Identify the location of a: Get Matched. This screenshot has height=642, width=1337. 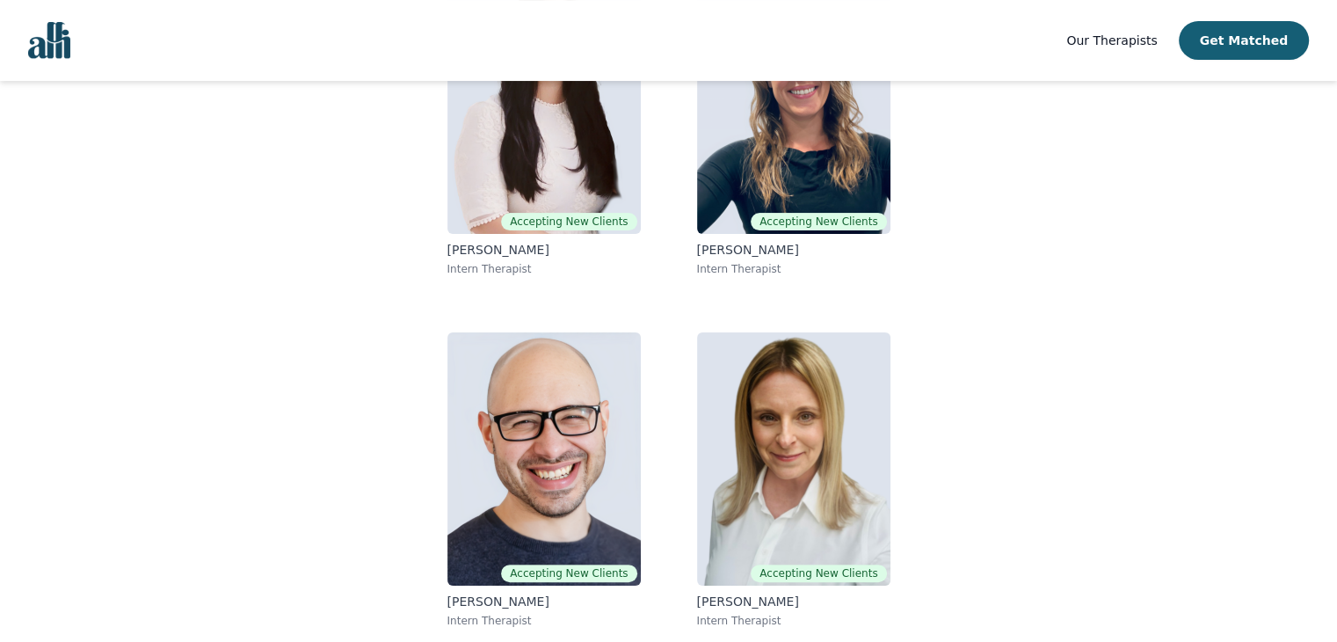
(1244, 40).